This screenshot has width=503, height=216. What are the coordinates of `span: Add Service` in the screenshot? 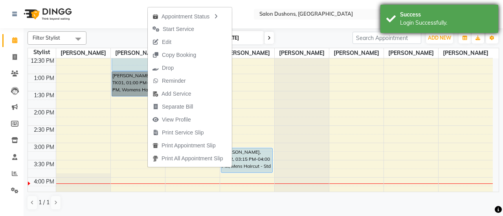 It's located at (176, 94).